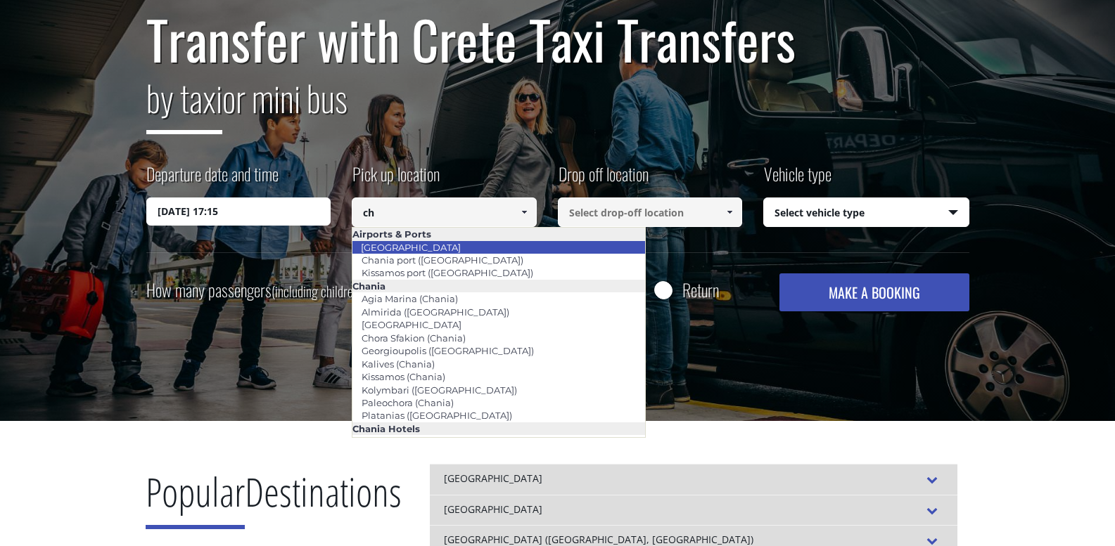 This screenshot has height=546, width=1115. Describe the element at coordinates (409, 299) in the screenshot. I see `a: Agia Marina (Chania)` at that location.